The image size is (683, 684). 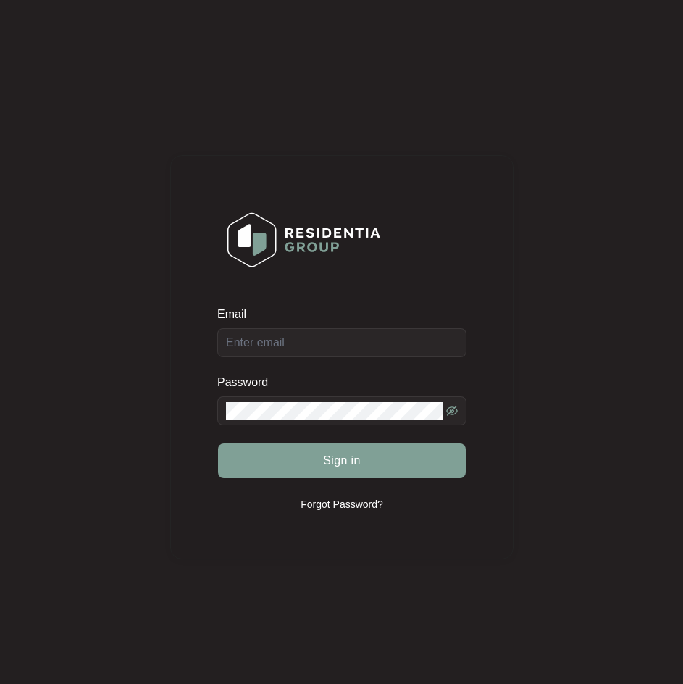 What do you see at coordinates (248, 383) in the screenshot?
I see `label: Password` at bounding box center [248, 383].